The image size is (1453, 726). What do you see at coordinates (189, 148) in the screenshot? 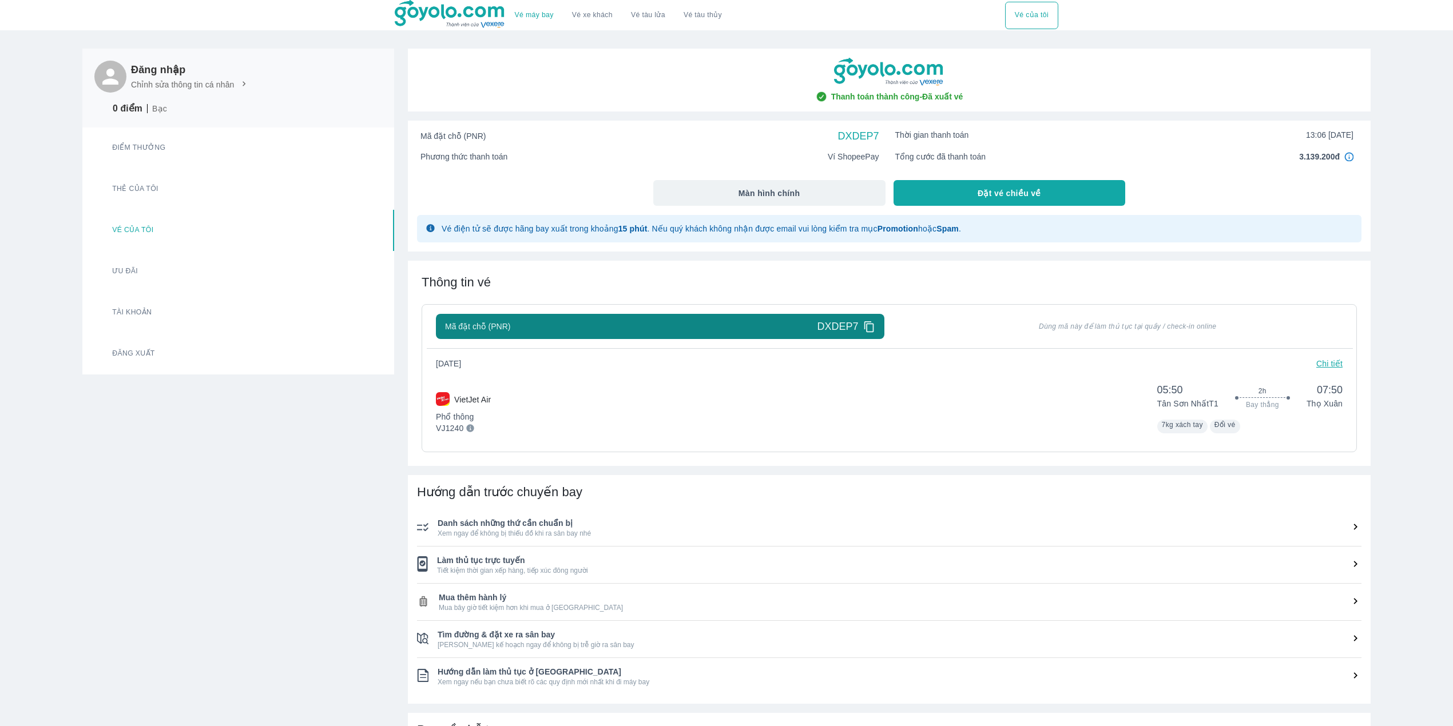
I see `button: Điểm thưởng` at bounding box center [189, 148].